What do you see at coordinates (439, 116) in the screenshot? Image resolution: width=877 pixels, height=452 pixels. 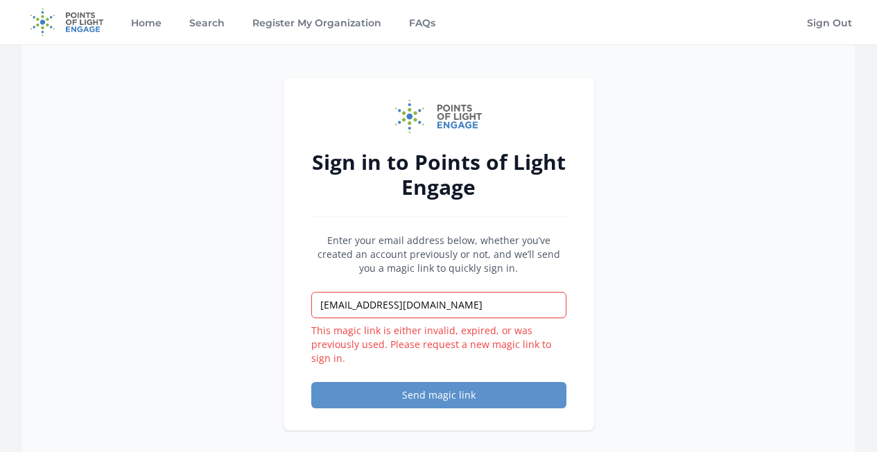 I see `img: Points of Light Engage logo` at bounding box center [439, 116].